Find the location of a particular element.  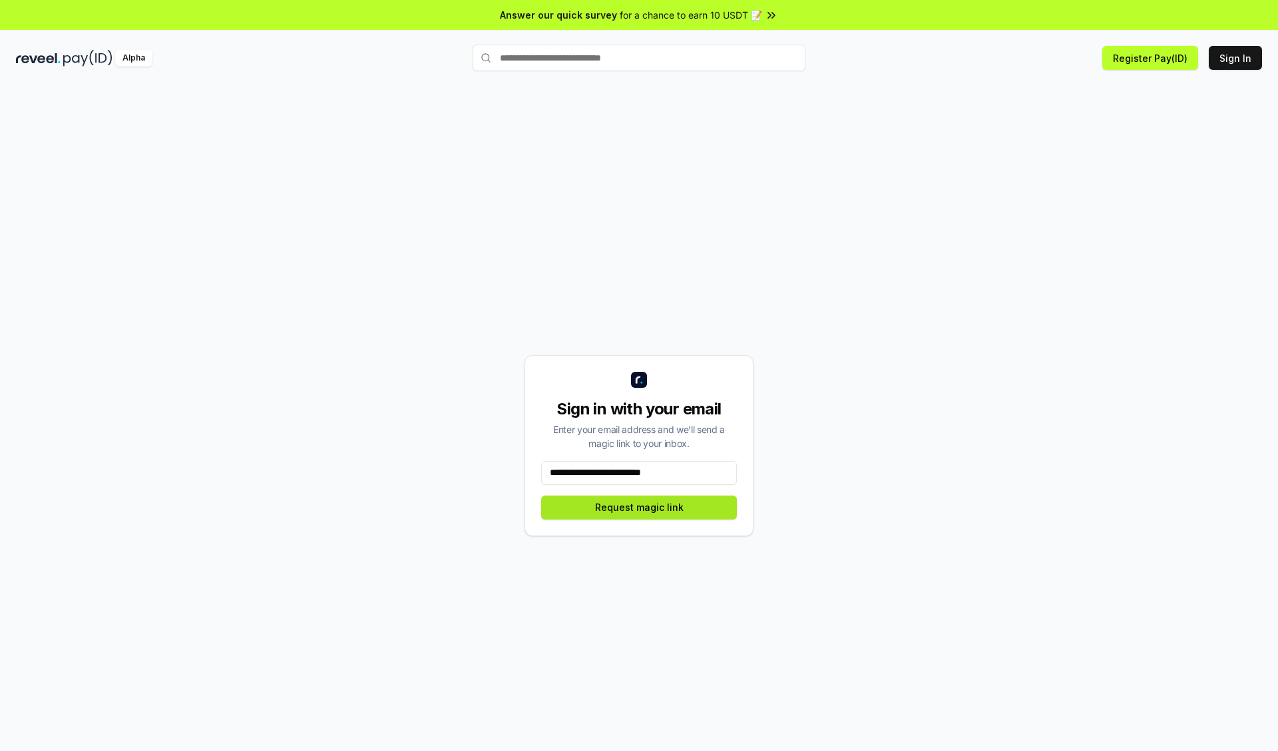

button: Register Pay(ID) is located at coordinates (1150, 58).